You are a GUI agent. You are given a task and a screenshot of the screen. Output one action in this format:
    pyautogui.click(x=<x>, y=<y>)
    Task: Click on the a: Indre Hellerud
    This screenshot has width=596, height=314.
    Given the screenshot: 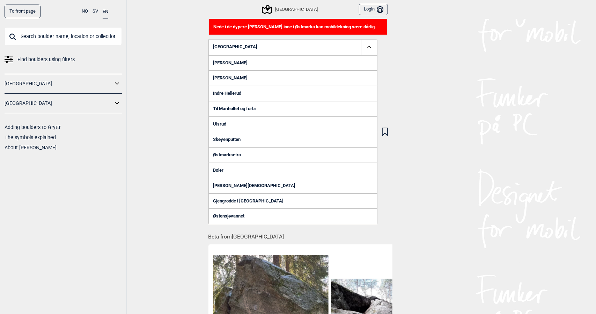 What is the action you would take?
    pyautogui.click(x=293, y=93)
    